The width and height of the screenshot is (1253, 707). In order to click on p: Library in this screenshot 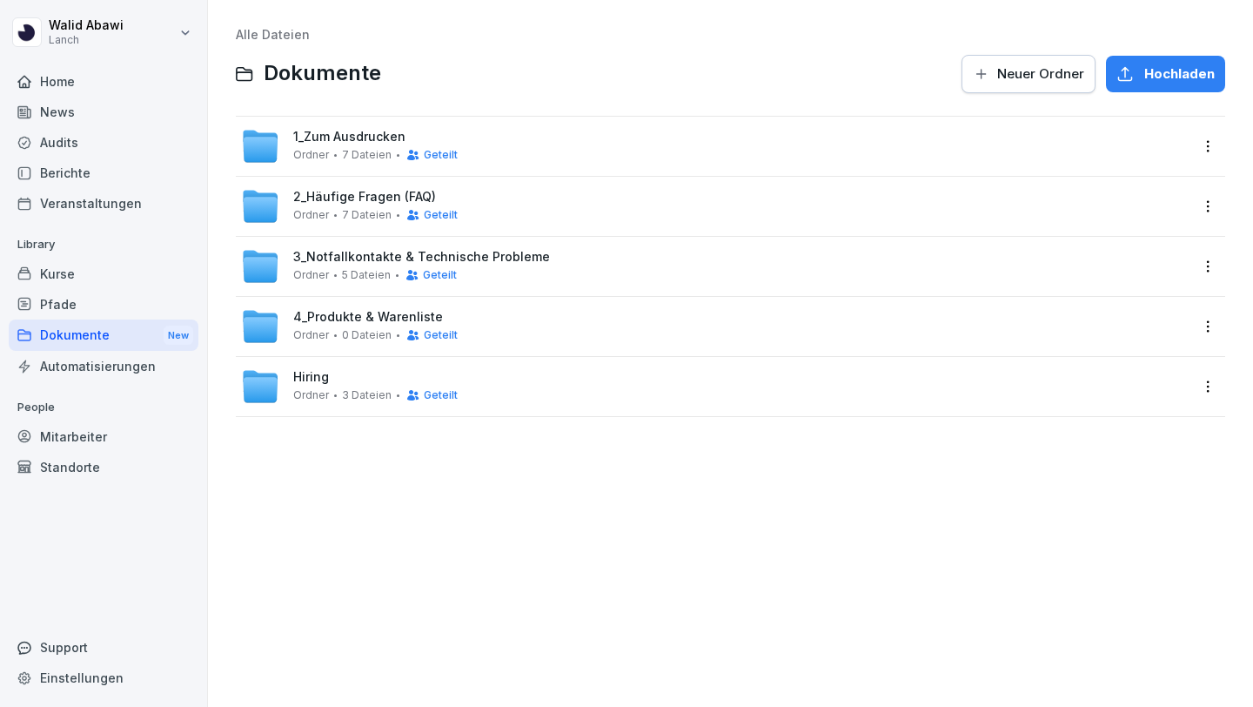, I will do `click(104, 245)`.